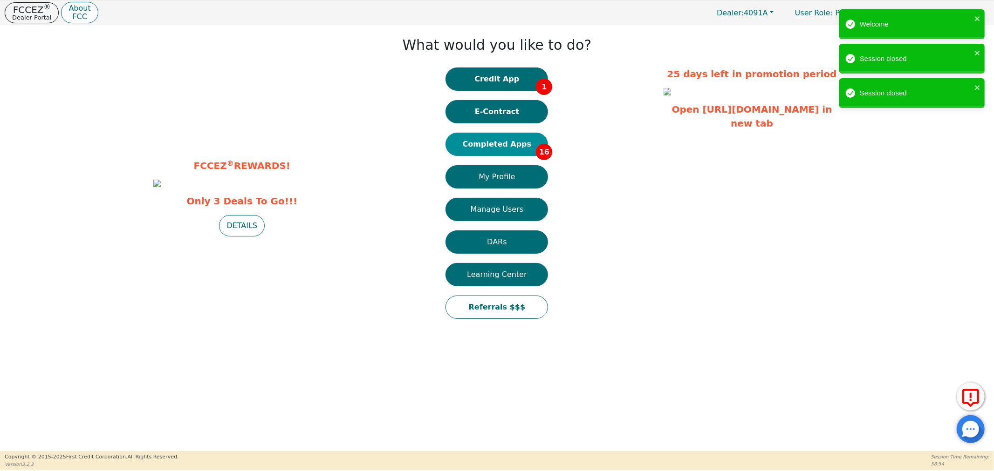 The width and height of the screenshot is (994, 471). Describe the element at coordinates (742, 13) in the screenshot. I see `span: 4091A` at that location.